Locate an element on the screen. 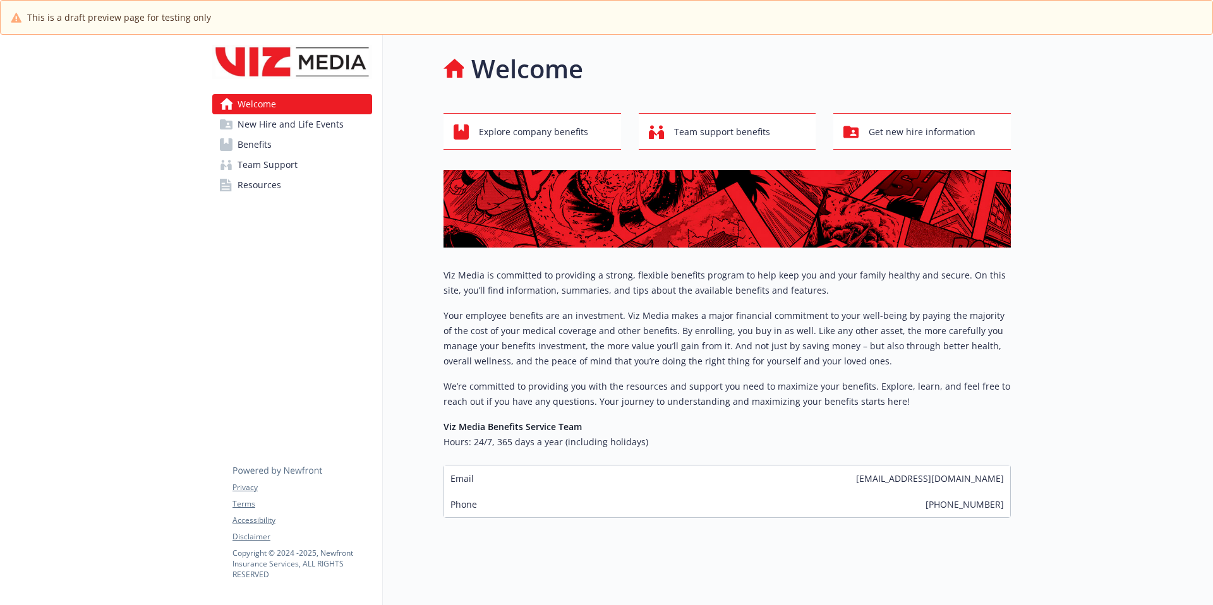 This screenshot has height=605, width=1213. a: New Hire and Life Events is located at coordinates (292, 124).